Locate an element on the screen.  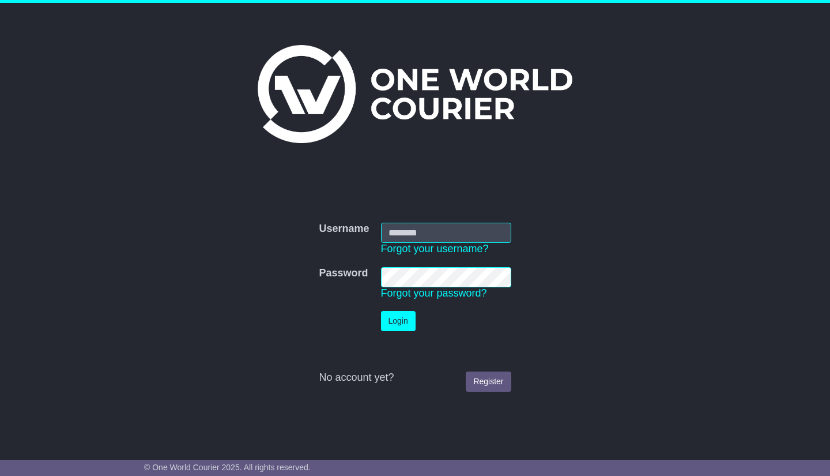
img: One World is located at coordinates (415, 94).